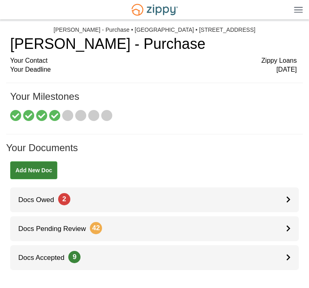 The width and height of the screenshot is (309, 288). I want to click on div: Your Contact, so click(153, 61).